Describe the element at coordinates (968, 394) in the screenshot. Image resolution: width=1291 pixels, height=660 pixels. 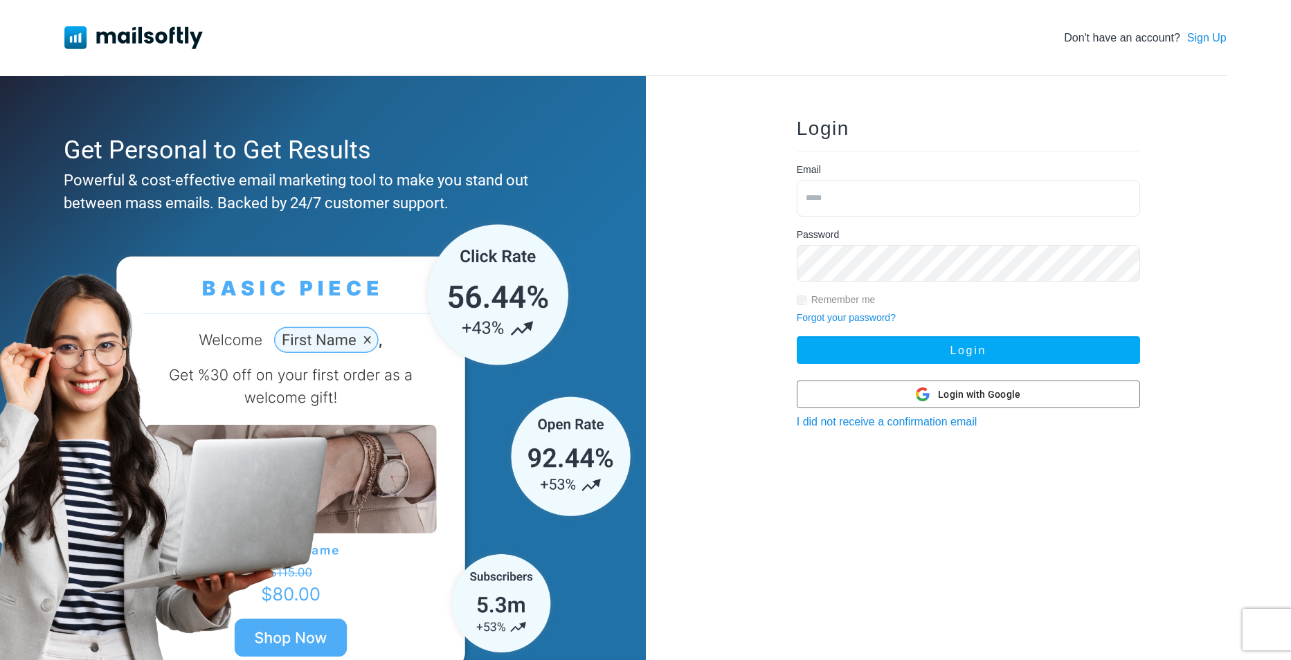
I see `button: Login with Google` at that location.